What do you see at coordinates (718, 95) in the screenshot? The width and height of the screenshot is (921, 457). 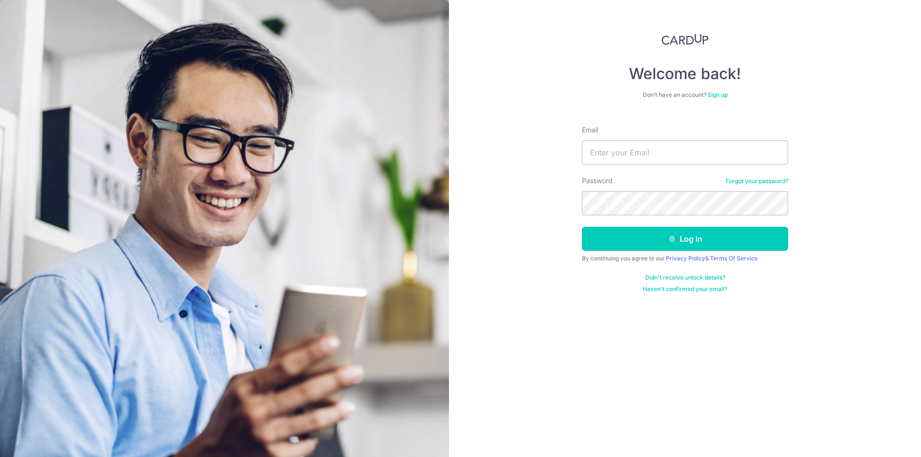 I see `a: Sign up` at bounding box center [718, 95].